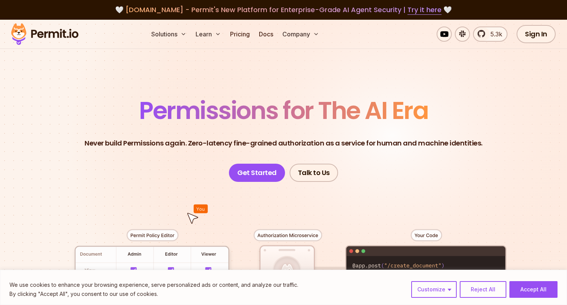  What do you see at coordinates (301, 34) in the screenshot?
I see `button: Company` at bounding box center [301, 34].